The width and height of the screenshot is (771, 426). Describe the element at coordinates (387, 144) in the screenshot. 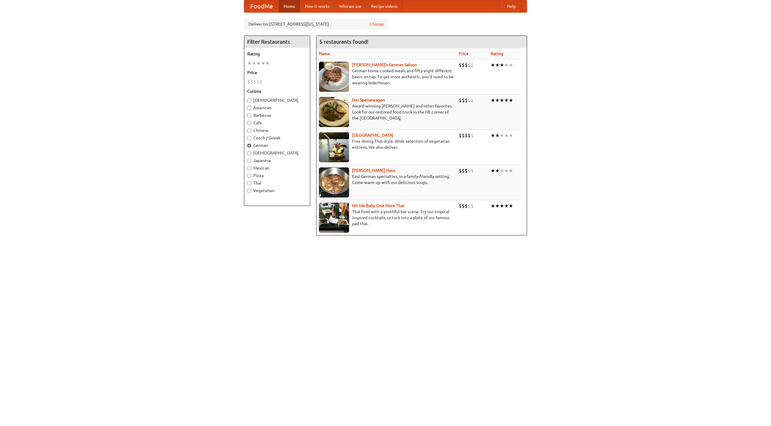

I see `p: Fine dining Thai-style. Wide selection of vegetarian entrées. We also deliver.` at that location.